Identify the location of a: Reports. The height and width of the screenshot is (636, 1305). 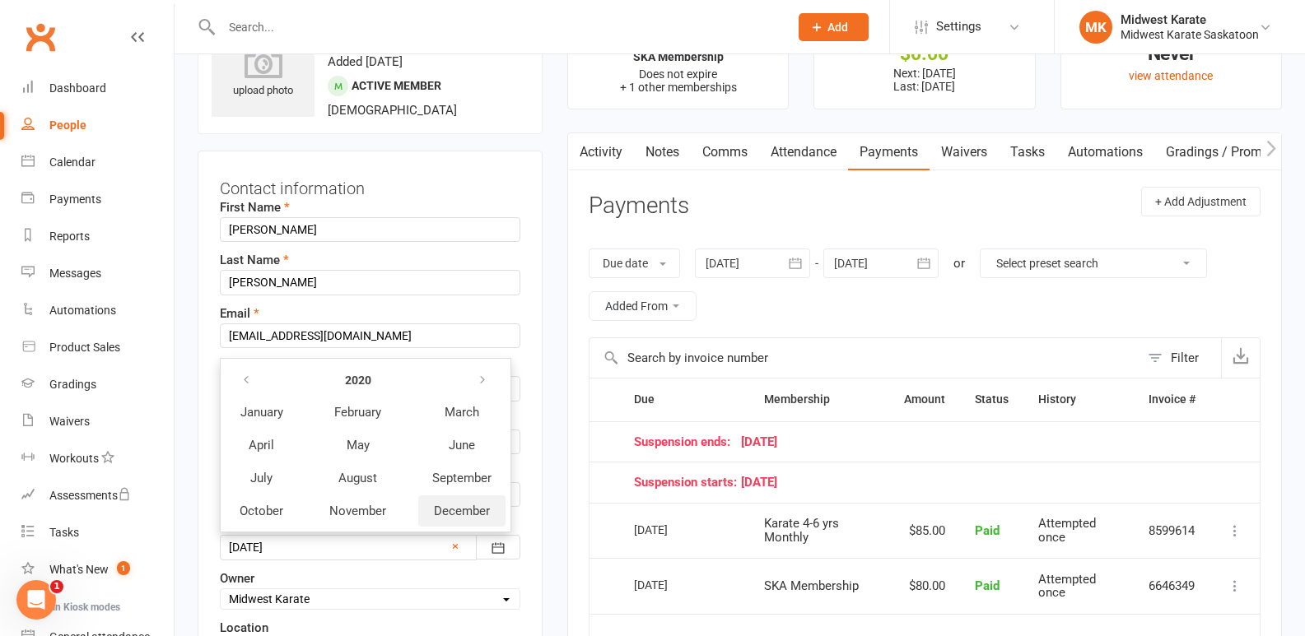
(97, 236).